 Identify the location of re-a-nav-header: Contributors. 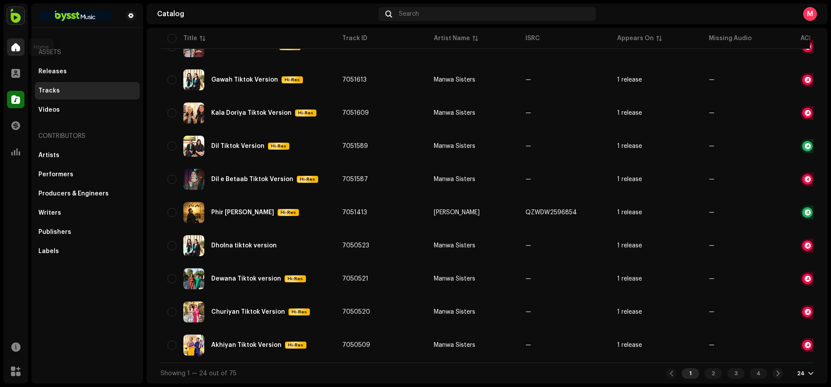
(87, 136).